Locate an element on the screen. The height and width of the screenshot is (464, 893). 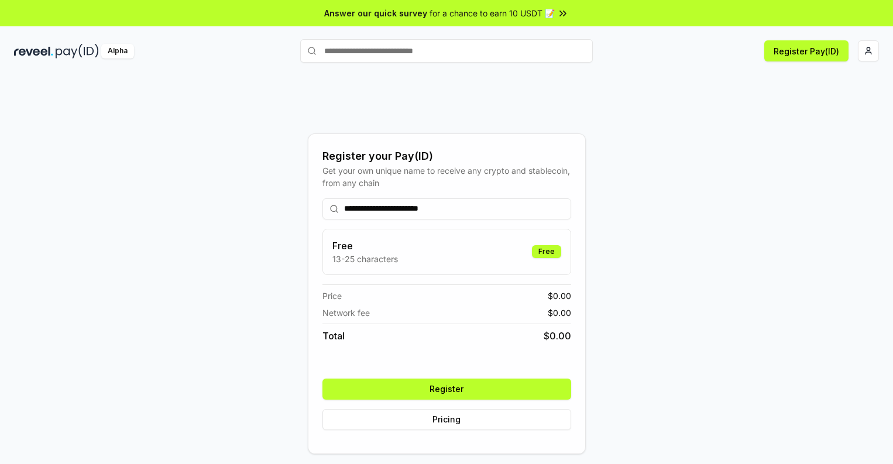
span: Price is located at coordinates (332, 296).